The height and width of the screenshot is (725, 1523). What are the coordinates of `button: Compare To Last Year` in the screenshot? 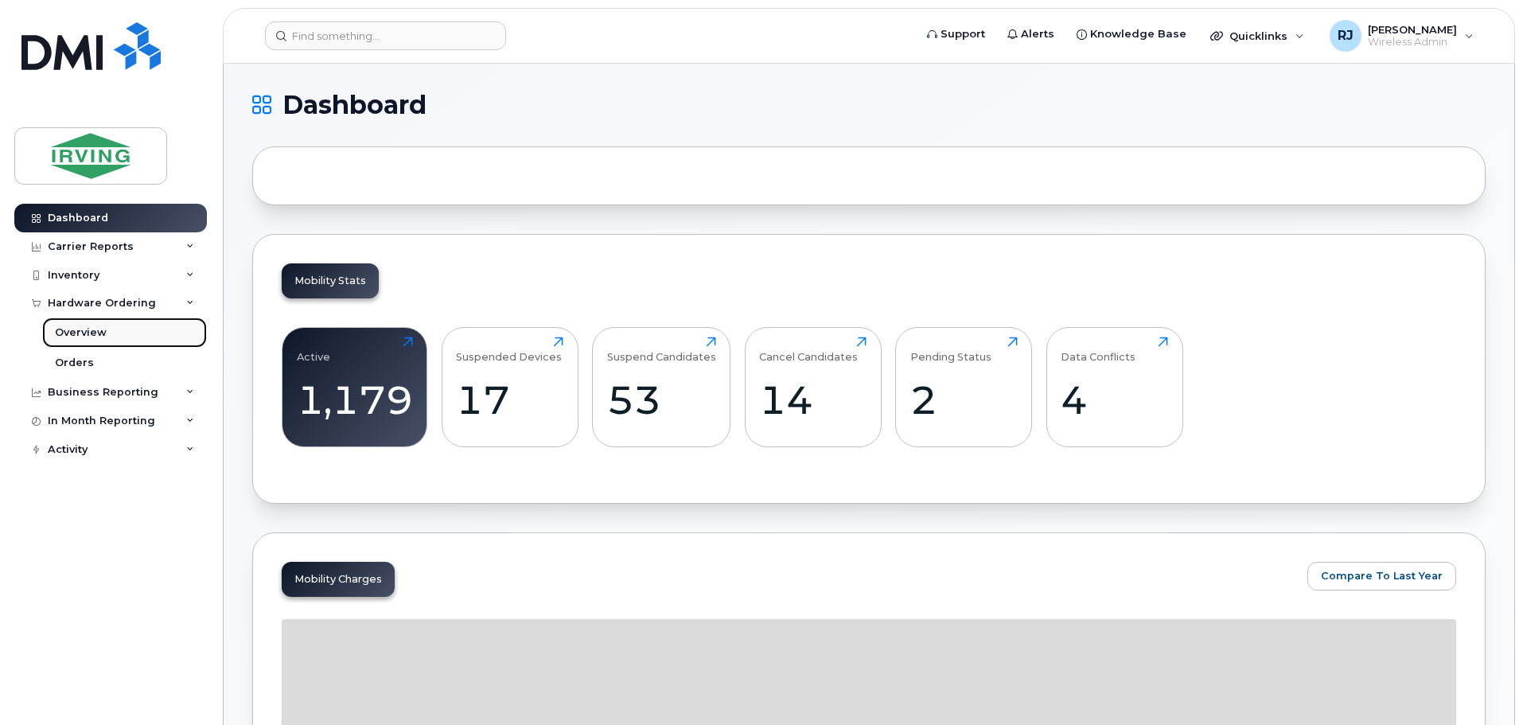 It's located at (1381, 576).